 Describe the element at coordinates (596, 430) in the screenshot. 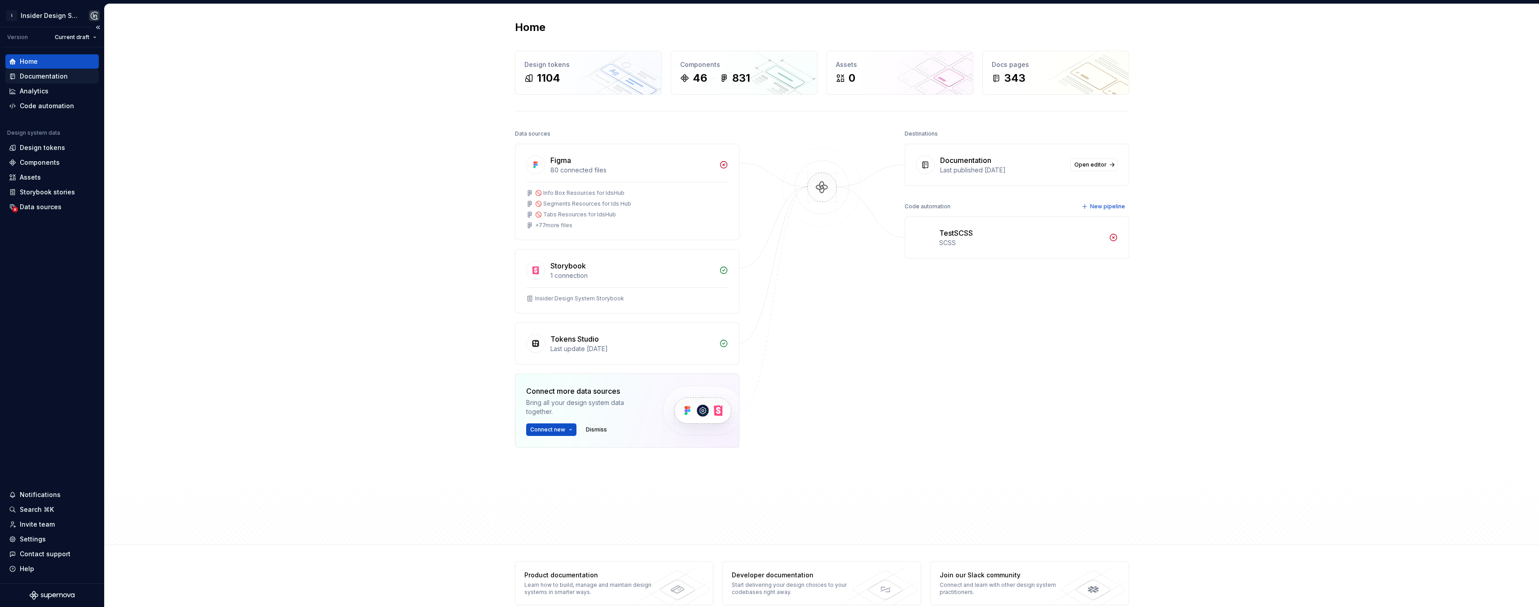

I see `span: Dismiss` at that location.